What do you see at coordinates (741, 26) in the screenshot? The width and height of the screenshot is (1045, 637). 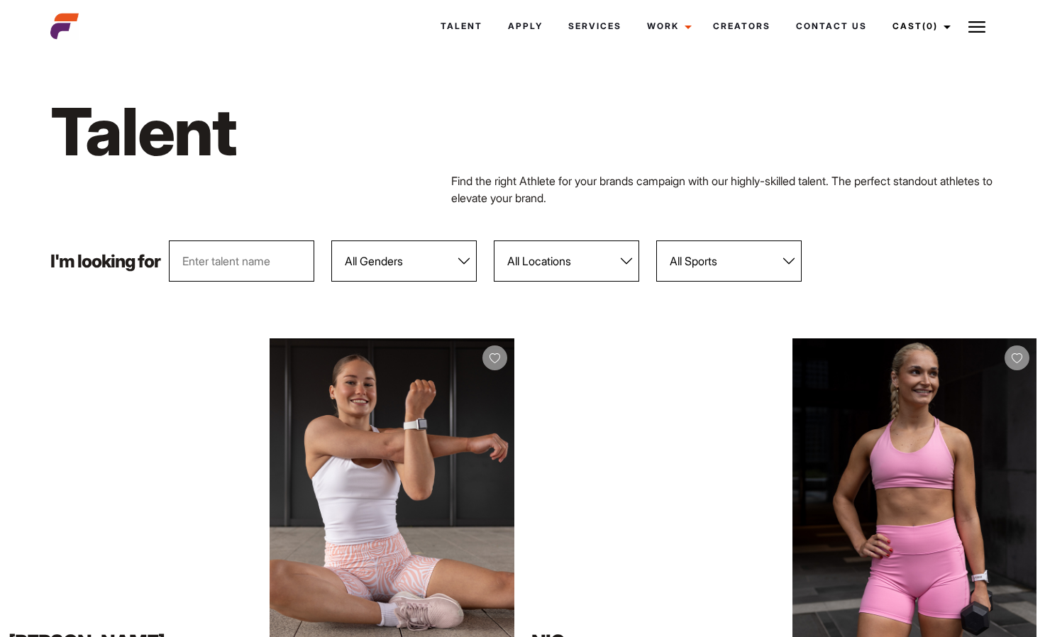 I see `a: Creators` at bounding box center [741, 26].